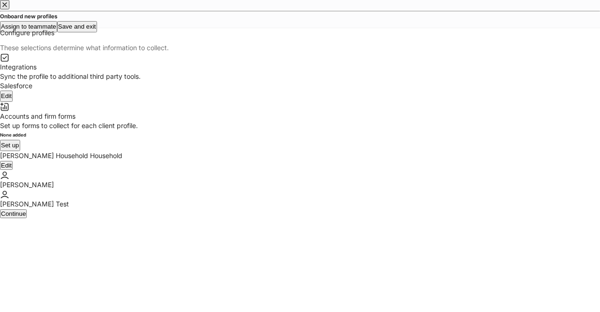 This screenshot has width=600, height=312. What do you see at coordinates (77, 27) in the screenshot?
I see `button: Save and exit` at bounding box center [77, 27].